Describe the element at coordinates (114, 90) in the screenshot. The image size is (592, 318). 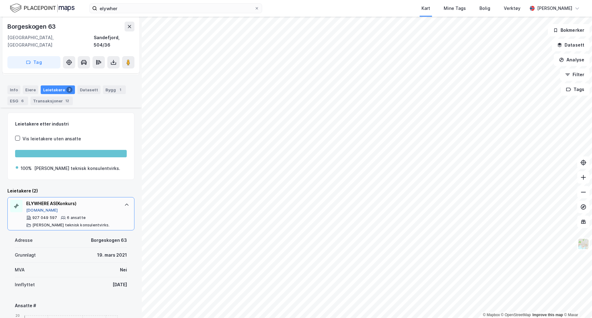
I see `div: Bygg` at that location.